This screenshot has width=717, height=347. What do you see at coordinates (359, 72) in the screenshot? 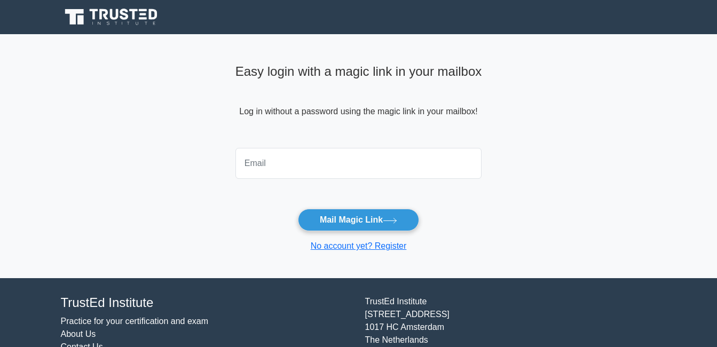
I see `h4: Easy login with a magic link in your mailbox` at bounding box center [359, 72].